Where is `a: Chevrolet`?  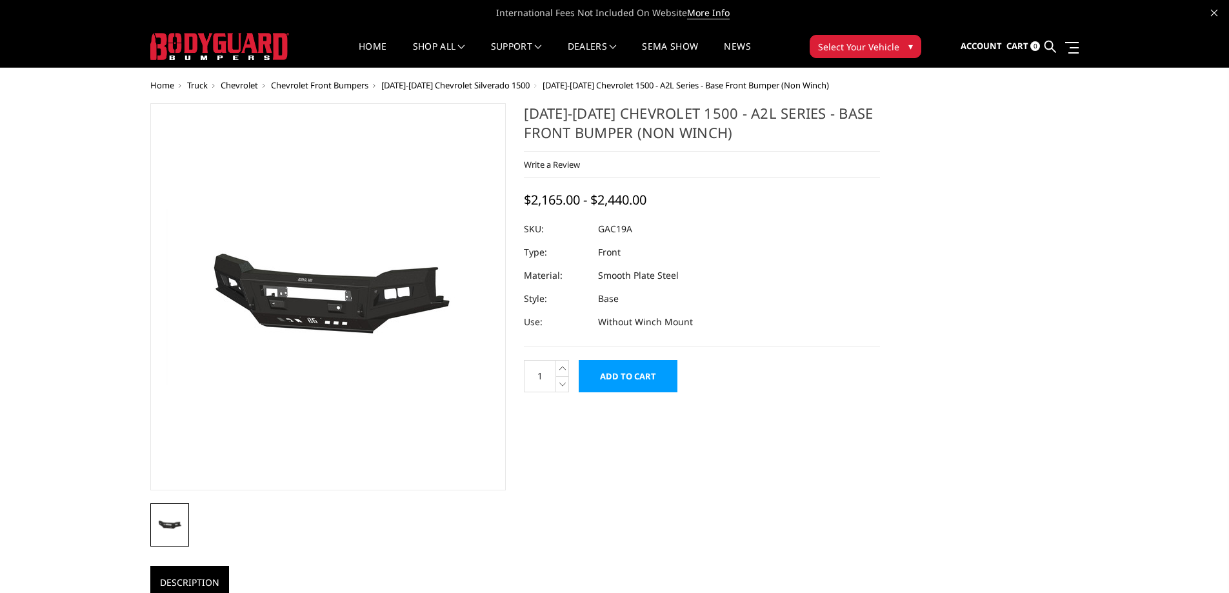
a: Chevrolet is located at coordinates (239, 85).